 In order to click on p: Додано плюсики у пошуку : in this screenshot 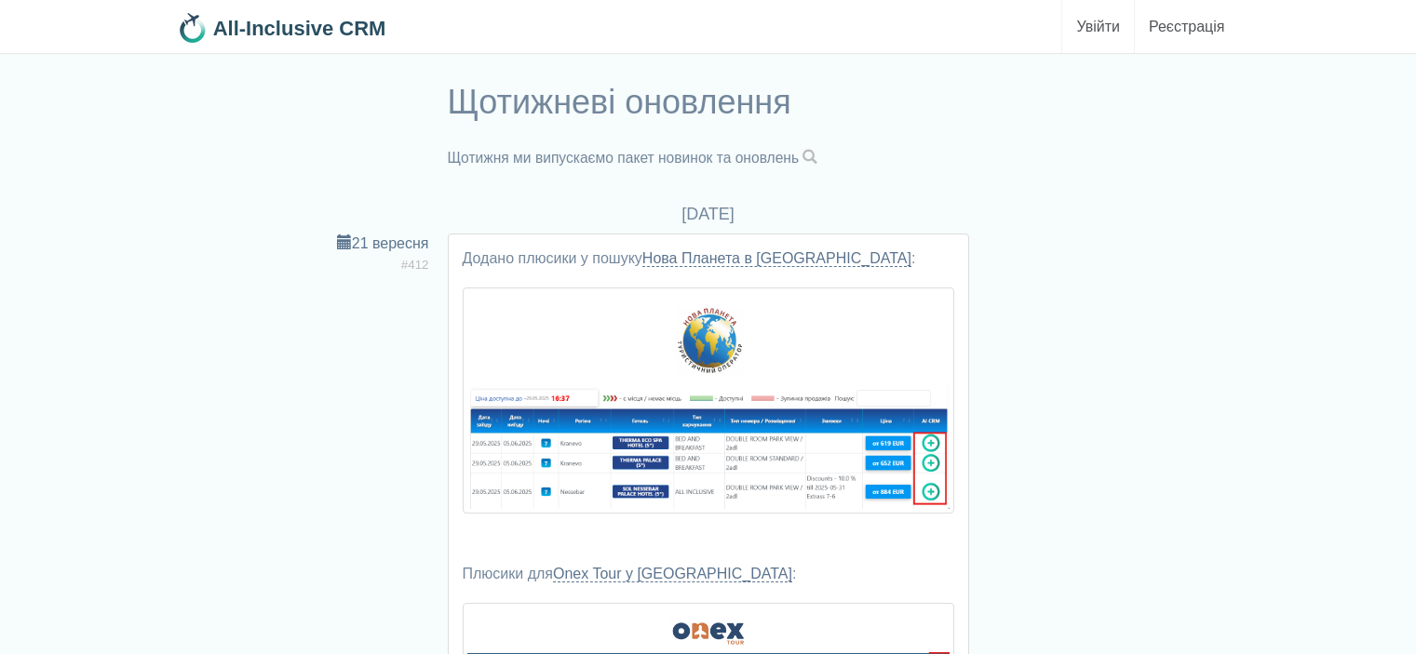, I will do `click(708, 259)`.